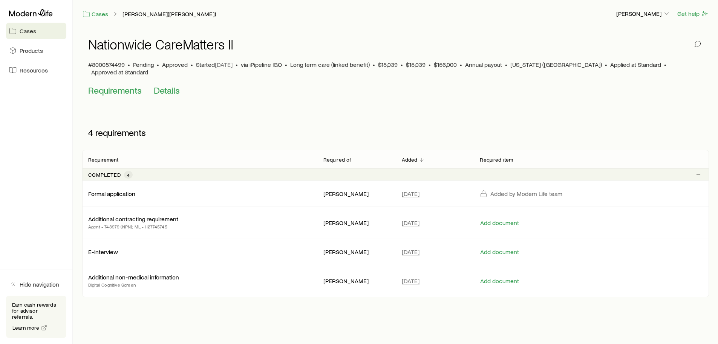 The height and width of the screenshot is (344, 718). What do you see at coordinates (167, 90) in the screenshot?
I see `span: Details` at bounding box center [167, 90].